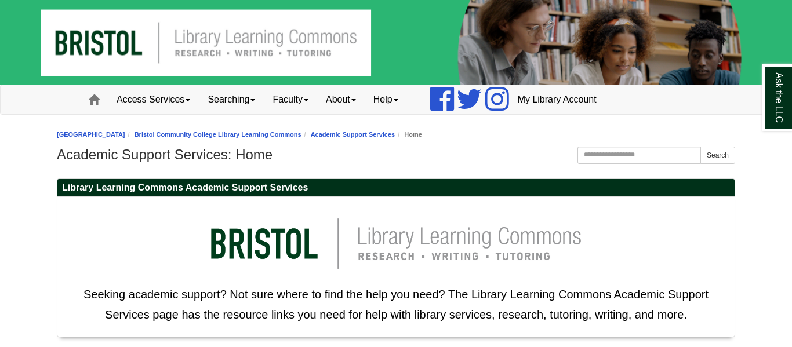  Describe the element at coordinates (385, 100) in the screenshot. I see `a: Help` at that location.